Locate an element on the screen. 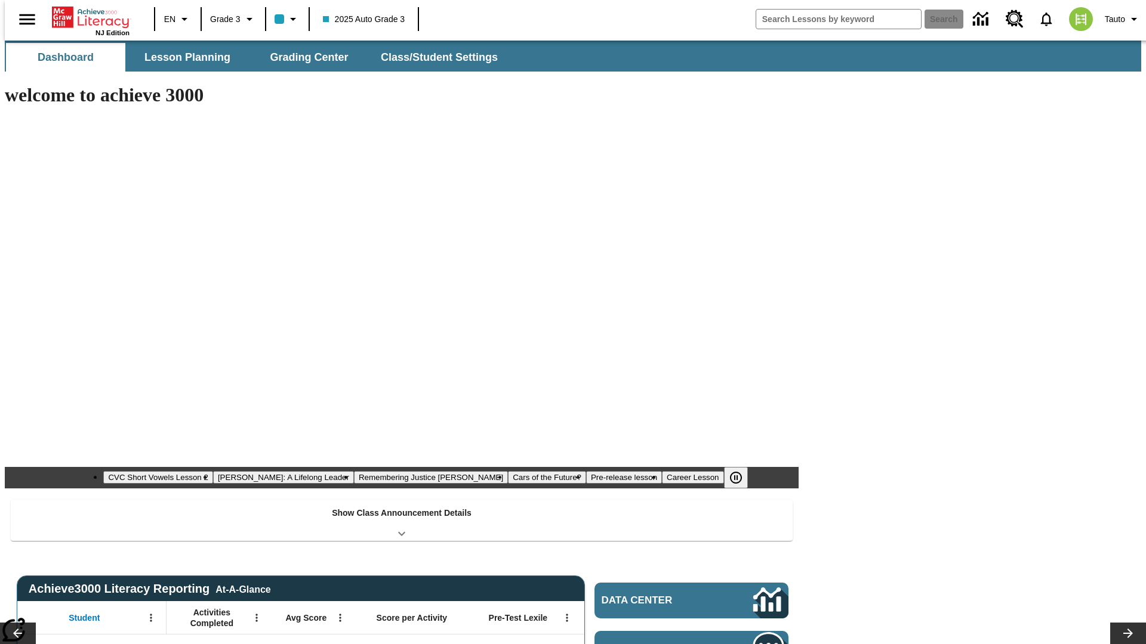 The image size is (1146, 644). a: Resource Center, Will open in new tab is located at coordinates (1014, 19).